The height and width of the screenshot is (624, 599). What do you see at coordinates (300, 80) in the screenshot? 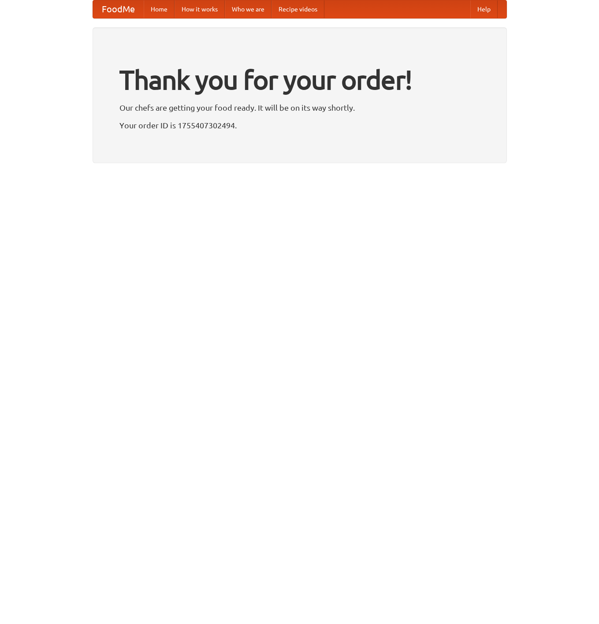
I see `h1: Thank you for your order!` at bounding box center [300, 80].